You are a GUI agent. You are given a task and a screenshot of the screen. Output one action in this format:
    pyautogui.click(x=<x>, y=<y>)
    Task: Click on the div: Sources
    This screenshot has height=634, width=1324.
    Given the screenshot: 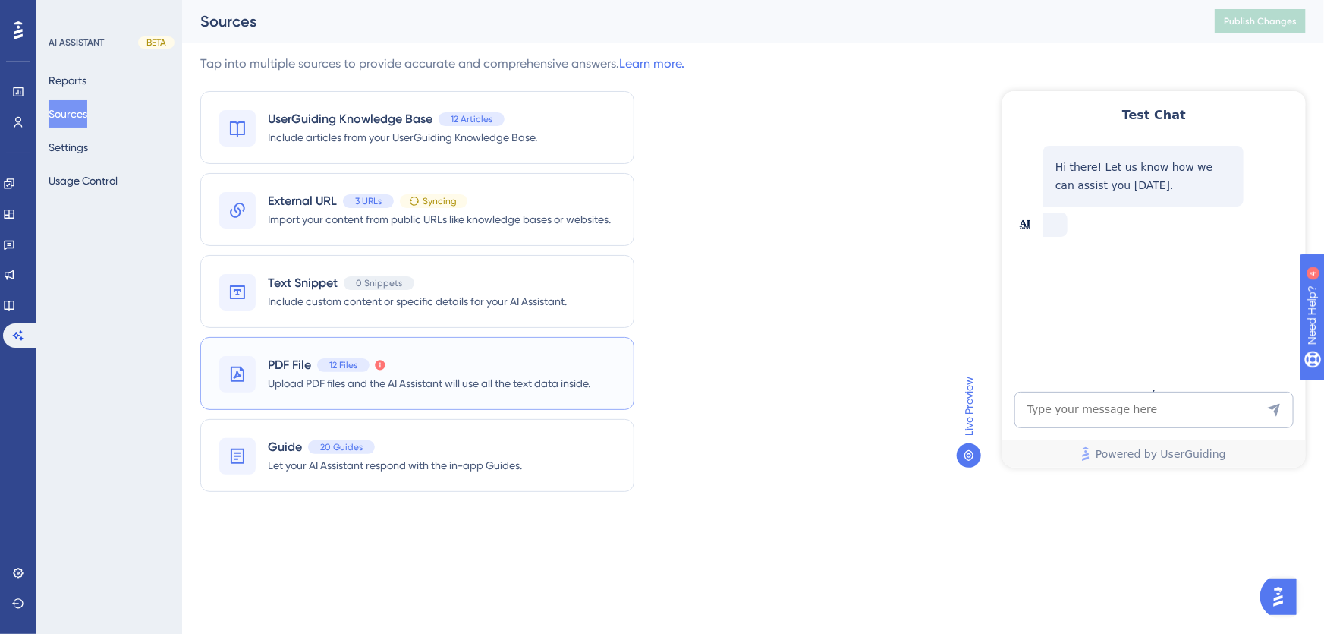 What is the action you would take?
    pyautogui.click(x=688, y=21)
    